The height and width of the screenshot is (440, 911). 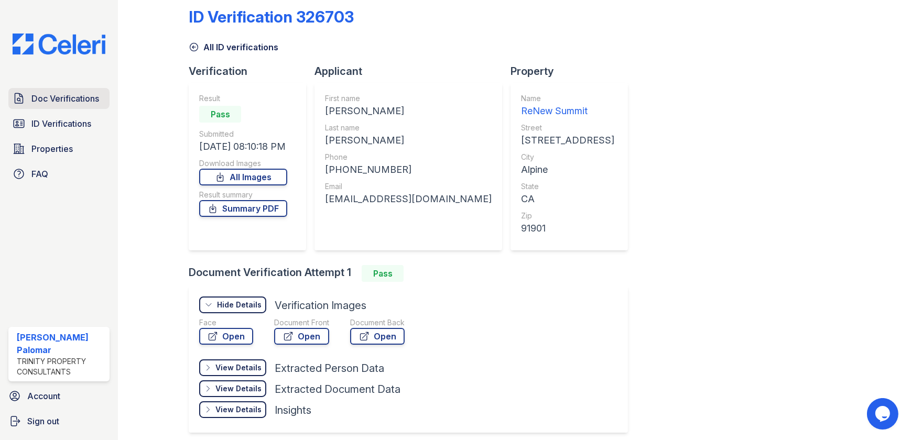 I want to click on div: ReNew Summit, so click(x=568, y=111).